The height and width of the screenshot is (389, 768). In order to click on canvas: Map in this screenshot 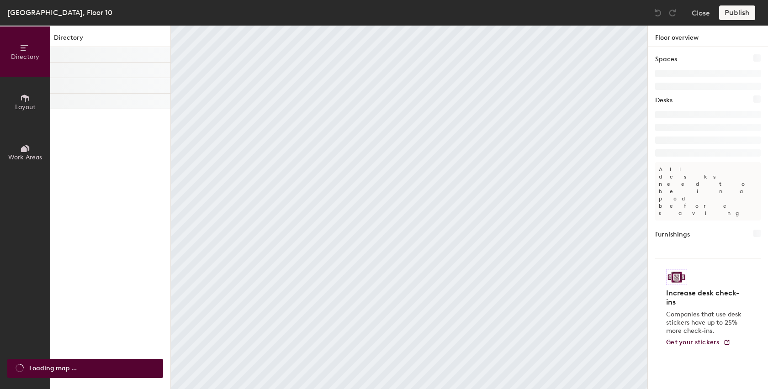, I will do `click(409, 207)`.